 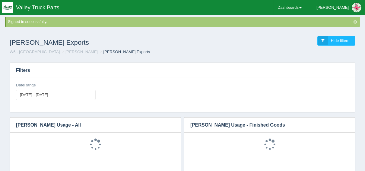 What do you see at coordinates (38, 8) in the screenshot?
I see `span: Valley Truck Parts` at bounding box center [38, 8].